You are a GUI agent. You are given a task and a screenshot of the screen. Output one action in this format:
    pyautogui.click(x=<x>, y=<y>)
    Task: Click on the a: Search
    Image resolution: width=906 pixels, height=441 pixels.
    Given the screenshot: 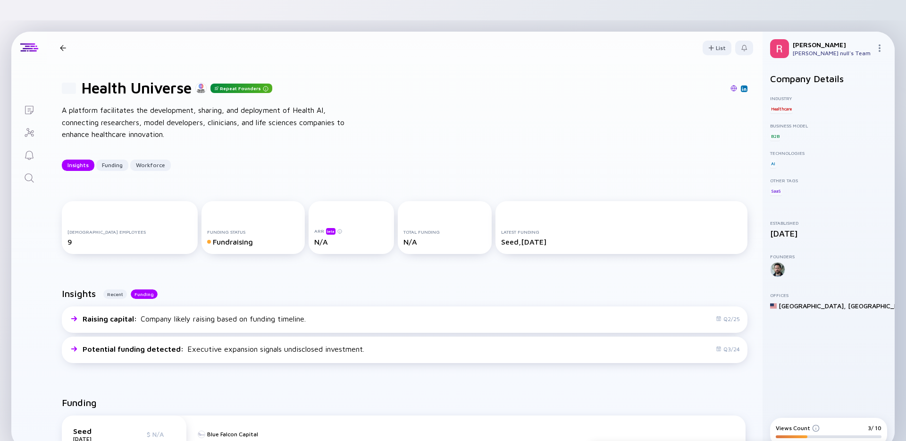 What is the action you would take?
    pyautogui.click(x=29, y=177)
    